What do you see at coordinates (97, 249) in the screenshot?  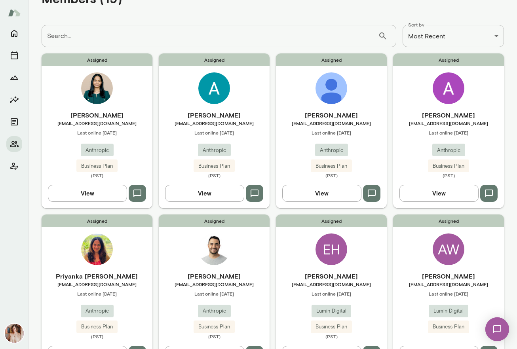 I see `img: Priyanka Phatak` at bounding box center [97, 249].